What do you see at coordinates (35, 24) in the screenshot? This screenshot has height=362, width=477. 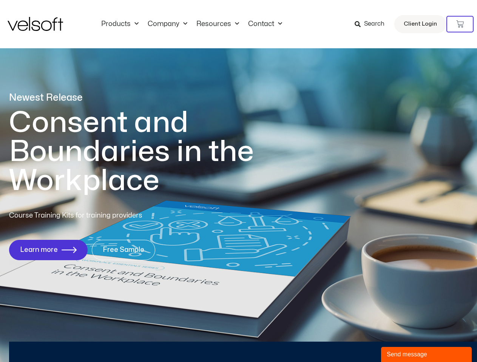 I see `img: Velsoft Training Materials` at bounding box center [35, 24].